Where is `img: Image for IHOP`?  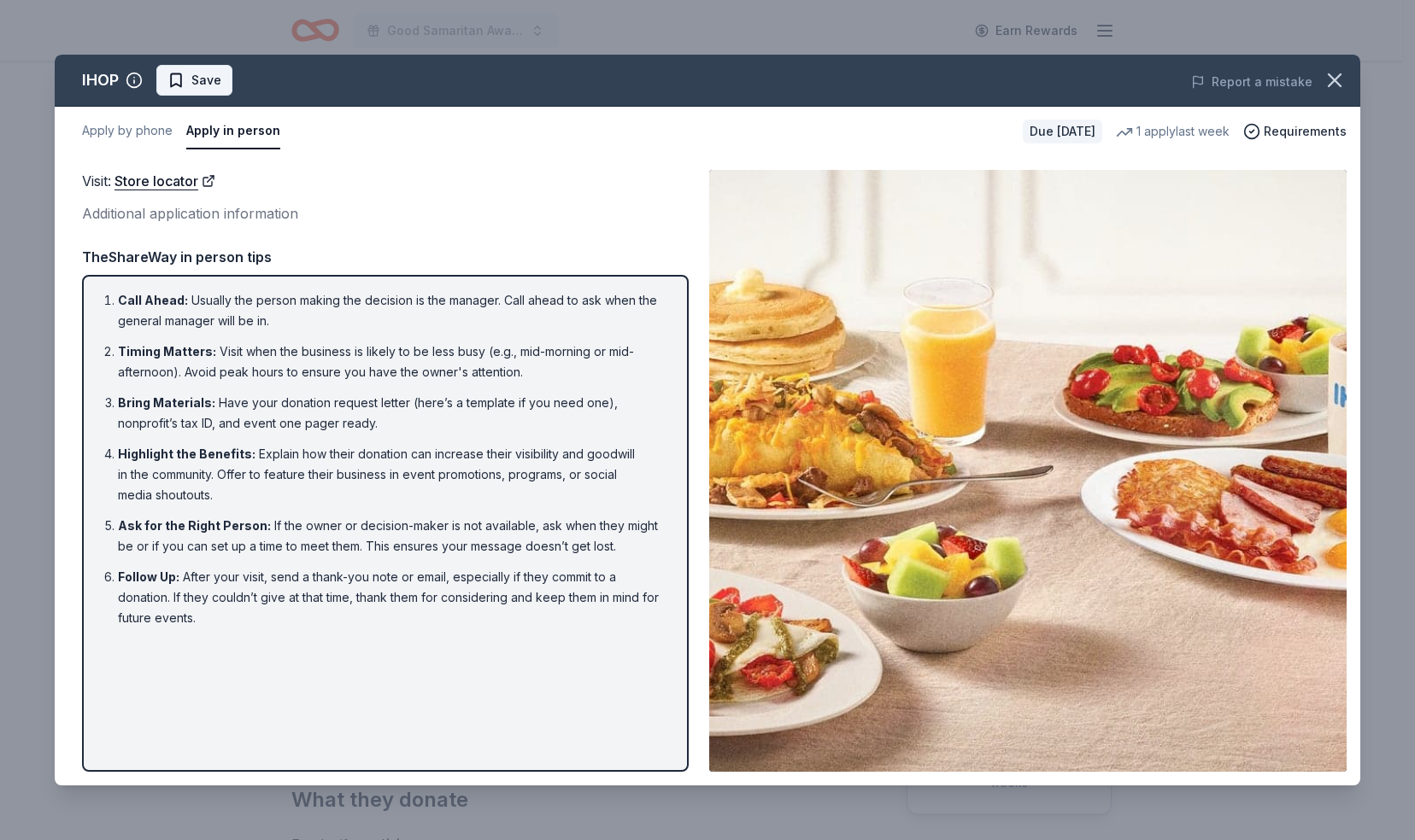 img: Image for IHOP is located at coordinates (1027, 470).